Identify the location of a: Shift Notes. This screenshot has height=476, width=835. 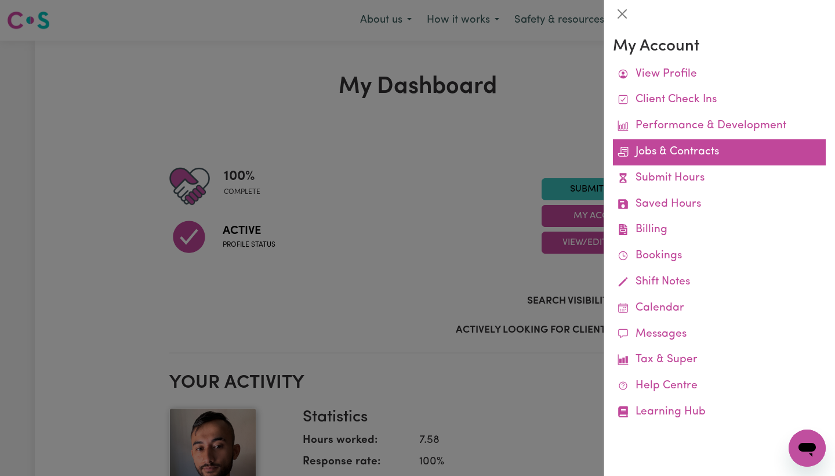
(719, 282).